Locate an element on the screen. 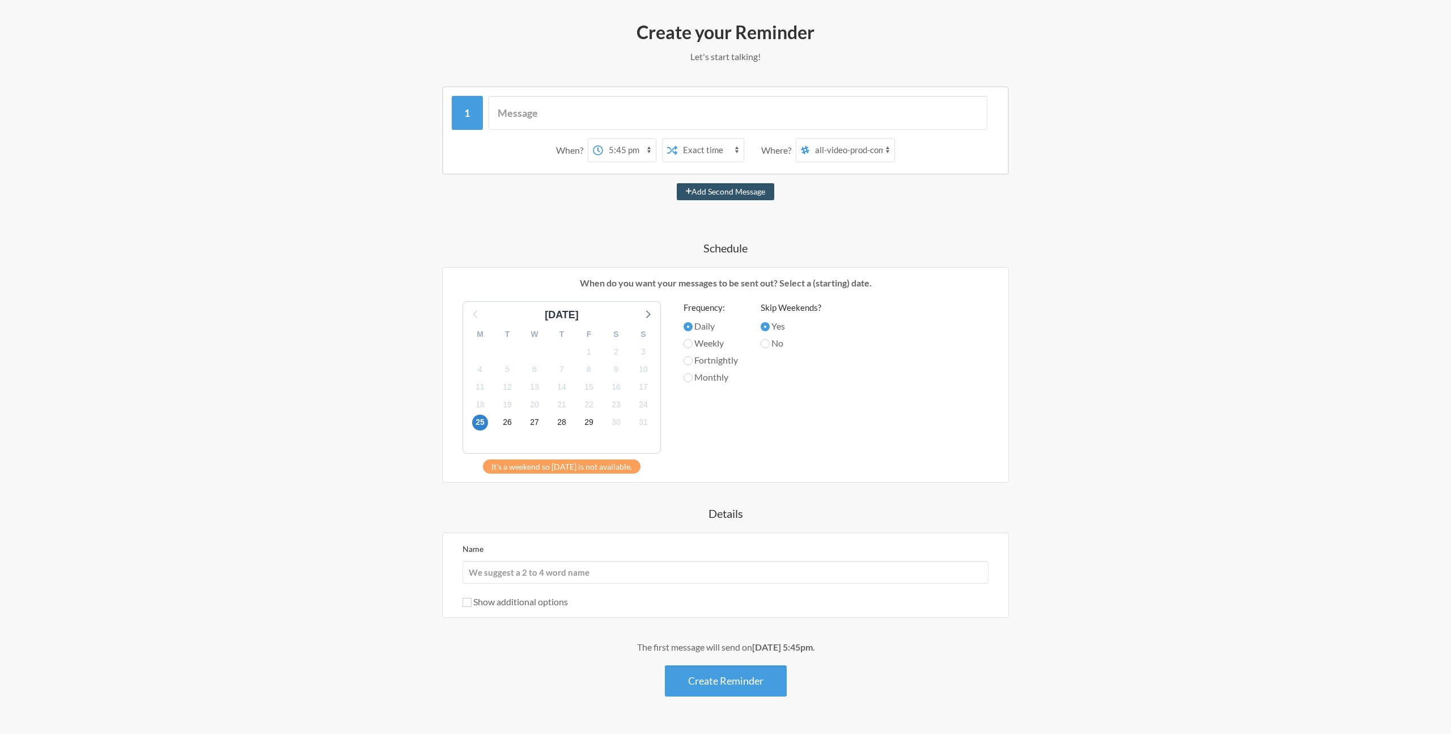 The width and height of the screenshot is (1451, 734). span: Friday 12 September 2025 is located at coordinates (507, 387).